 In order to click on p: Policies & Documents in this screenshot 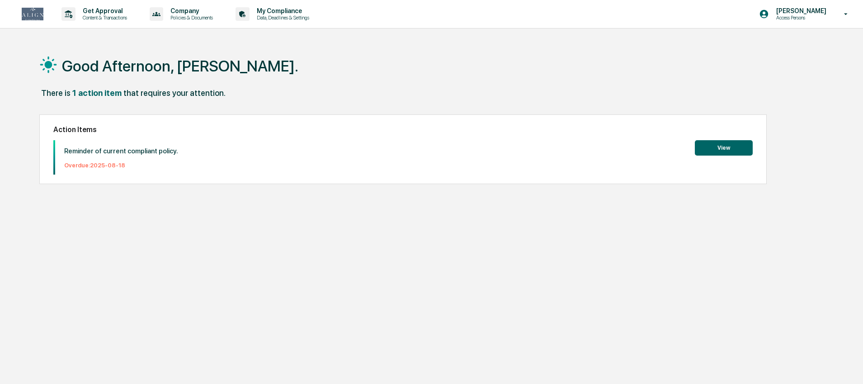, I will do `click(190, 18)`.